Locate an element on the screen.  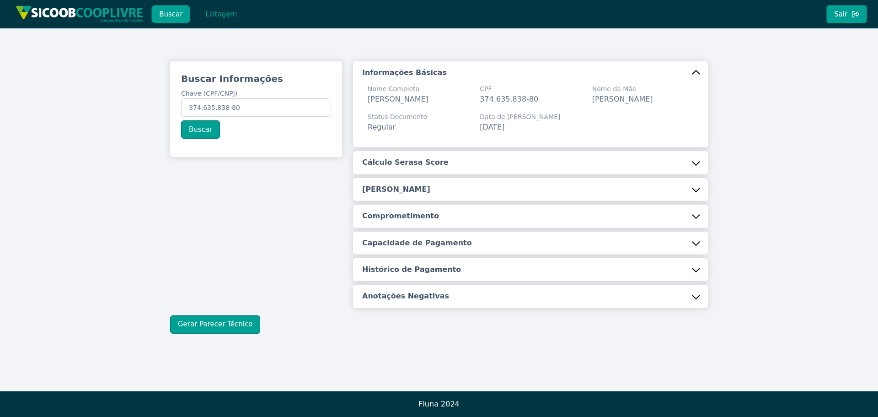
span: Regular is located at coordinates (381, 127).